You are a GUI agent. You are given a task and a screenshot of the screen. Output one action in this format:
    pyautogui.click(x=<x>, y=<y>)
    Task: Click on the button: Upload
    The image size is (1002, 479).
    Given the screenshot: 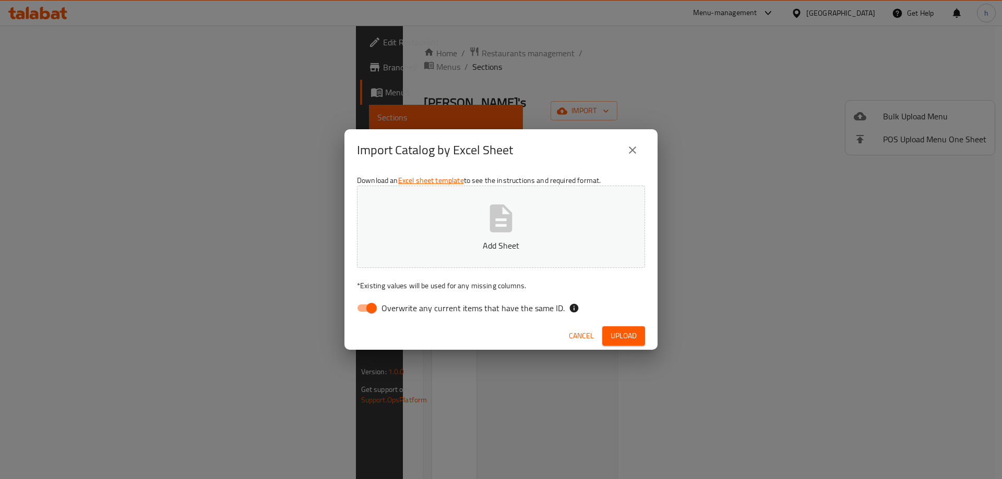 What is the action you would take?
    pyautogui.click(x=623, y=336)
    